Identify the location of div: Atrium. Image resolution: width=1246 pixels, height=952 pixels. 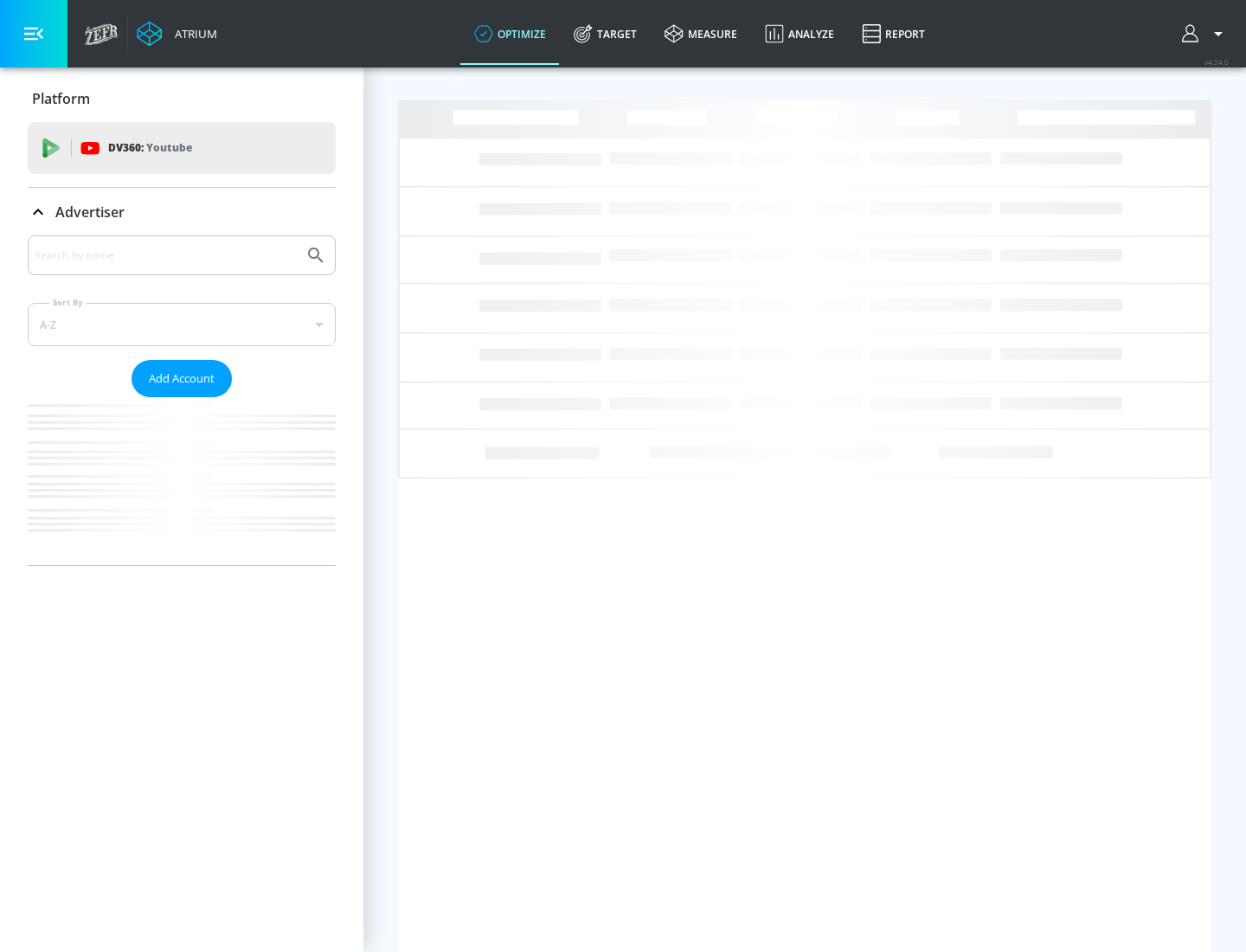
(193, 34).